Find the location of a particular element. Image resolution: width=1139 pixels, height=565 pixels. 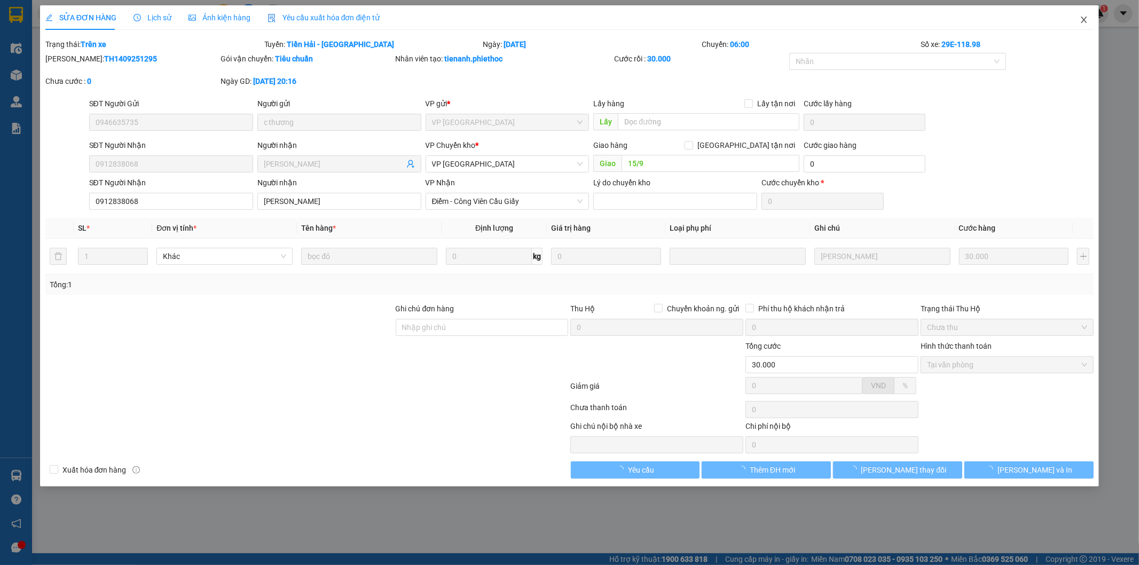

span: VP Thái Bình is located at coordinates (507, 164).